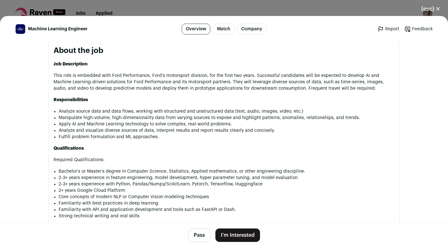 Image resolution: width=448 pixels, height=247 pixels. What do you see at coordinates (227, 171) in the screenshot?
I see `li: Bachelor’s or Master’s degree in Computer Science, Statistics, Applied mathematics, or other engi...` at bounding box center [227, 171].